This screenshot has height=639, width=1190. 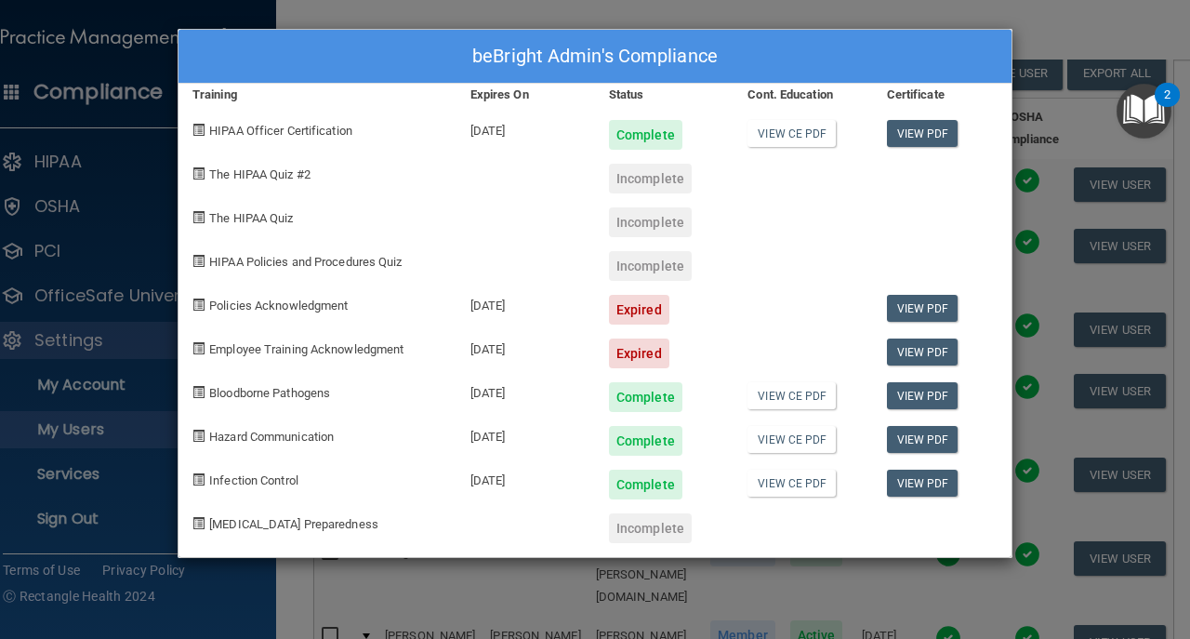 What do you see at coordinates (317, 95) in the screenshot?
I see `div: Training` at bounding box center [317, 95].